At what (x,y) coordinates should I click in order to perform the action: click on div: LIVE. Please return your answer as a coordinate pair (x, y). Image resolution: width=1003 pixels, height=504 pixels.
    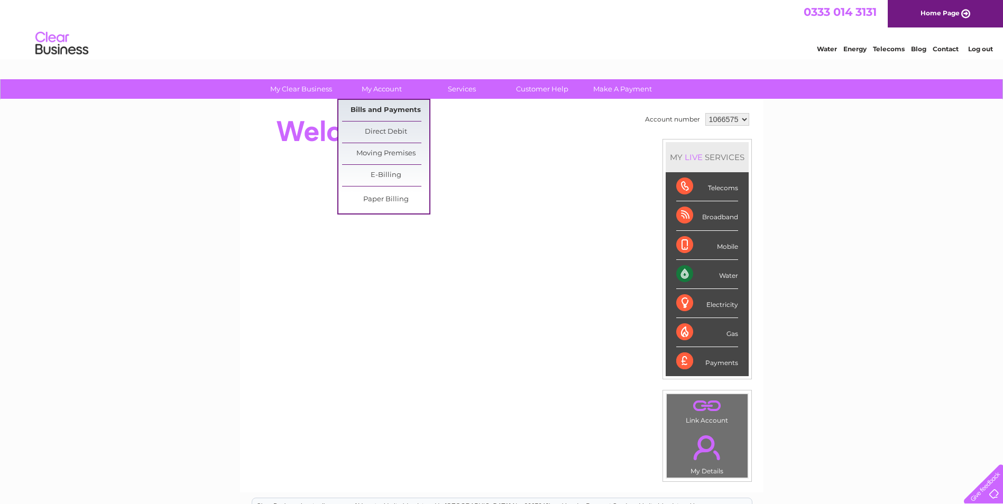
    Looking at the image, I should click on (694, 157).